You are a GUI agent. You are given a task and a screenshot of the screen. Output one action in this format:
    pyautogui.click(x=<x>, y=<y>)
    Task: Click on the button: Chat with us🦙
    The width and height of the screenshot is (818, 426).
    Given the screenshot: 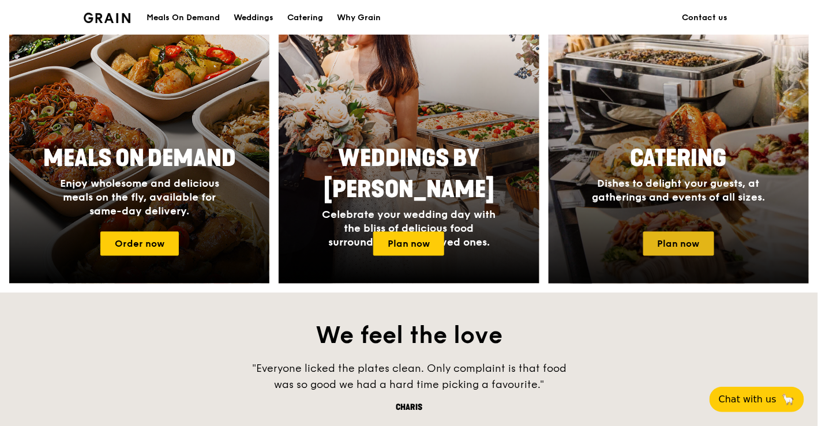 What is the action you would take?
    pyautogui.click(x=757, y=400)
    